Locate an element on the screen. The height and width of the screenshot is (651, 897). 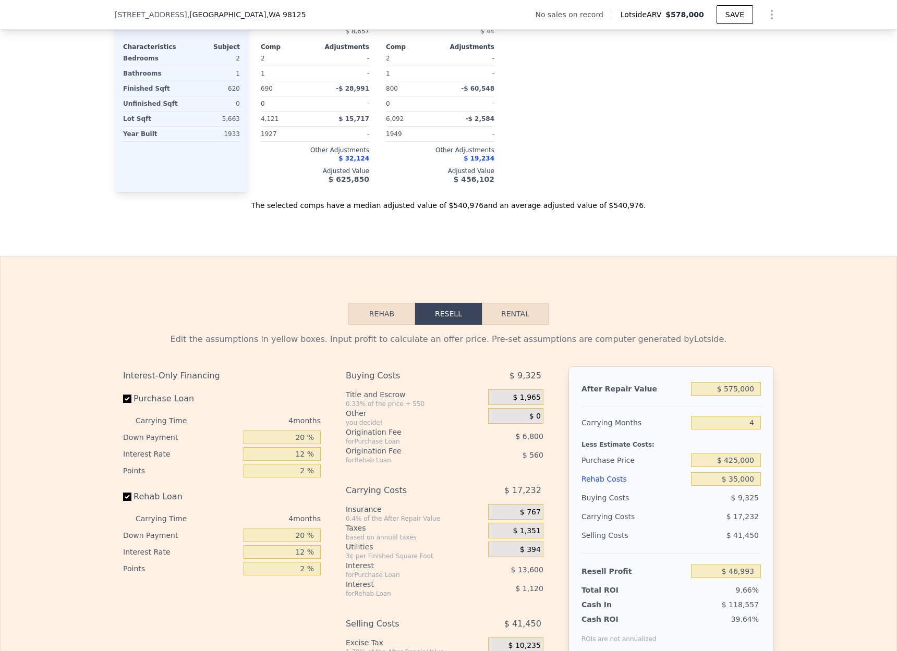
button: Rehab is located at coordinates (382, 314).